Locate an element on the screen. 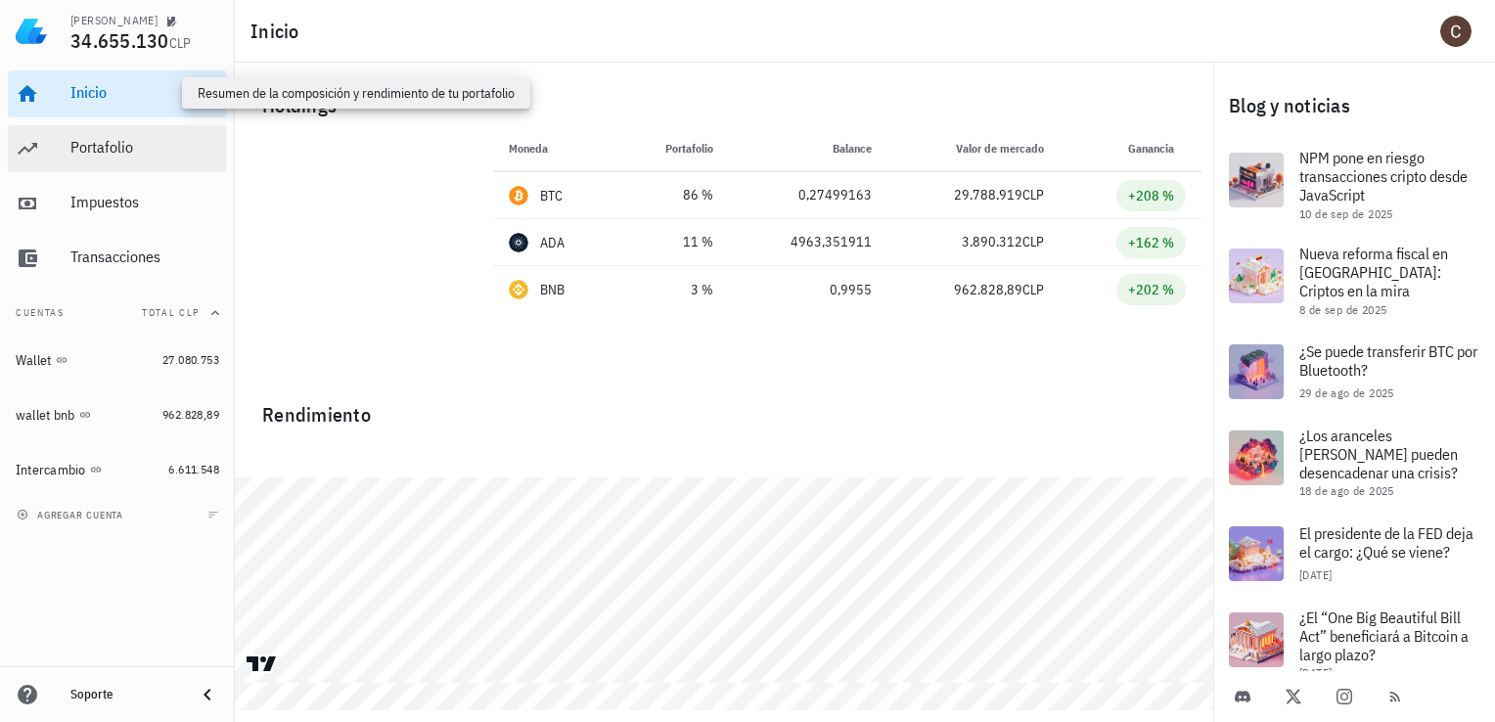 This screenshot has width=1495, height=722. span: agregar cuenta is located at coordinates (71, 515).